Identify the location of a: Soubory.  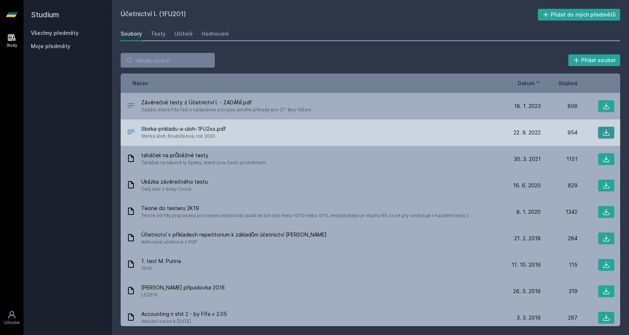
(131, 34).